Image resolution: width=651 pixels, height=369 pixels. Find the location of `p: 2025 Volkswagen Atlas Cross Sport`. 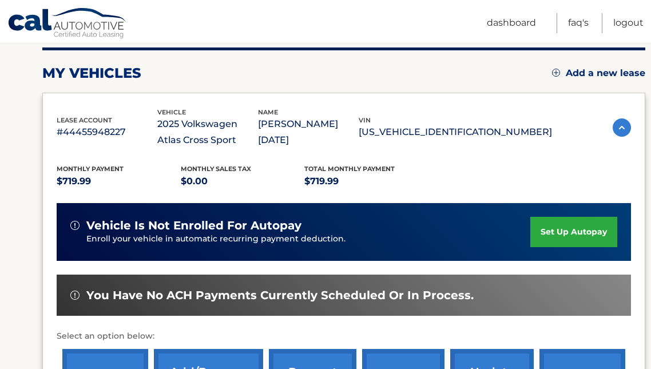

p: 2025 Volkswagen Atlas Cross Sport is located at coordinates (208, 132).